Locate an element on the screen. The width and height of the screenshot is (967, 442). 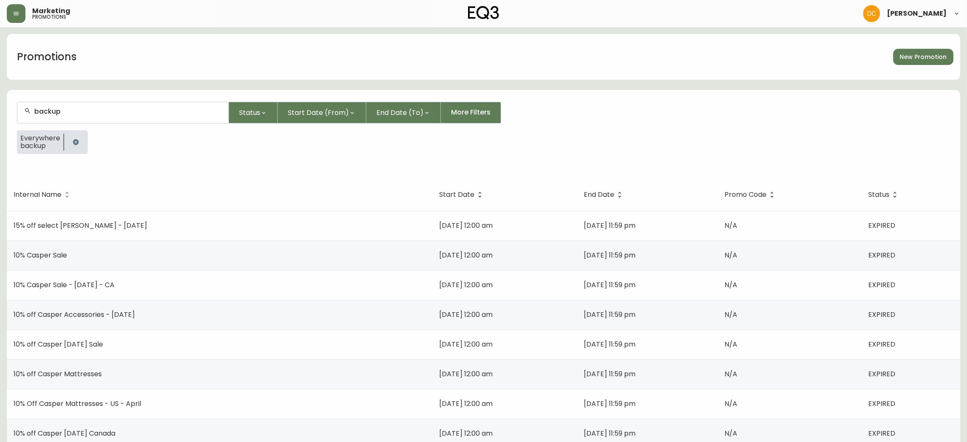
span: End Date (To) is located at coordinates (400, 112).